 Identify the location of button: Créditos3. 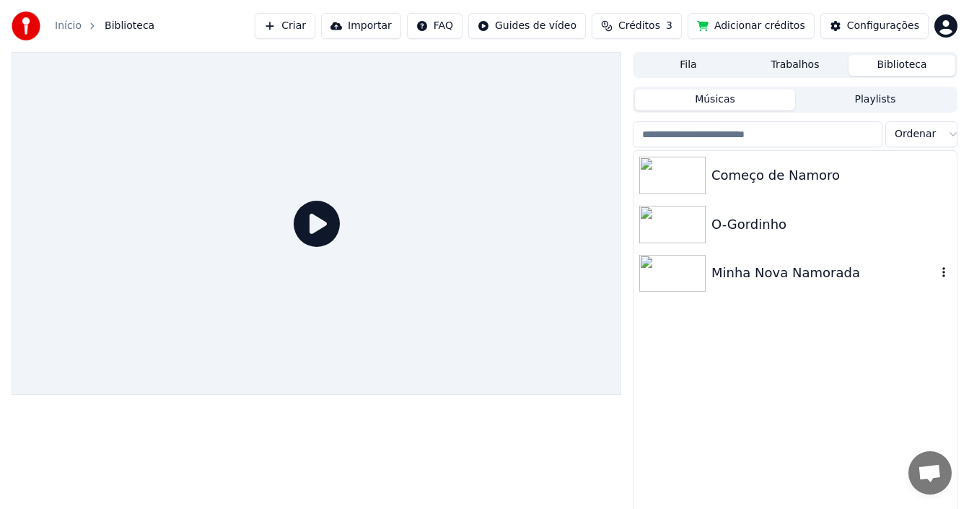
(636, 26).